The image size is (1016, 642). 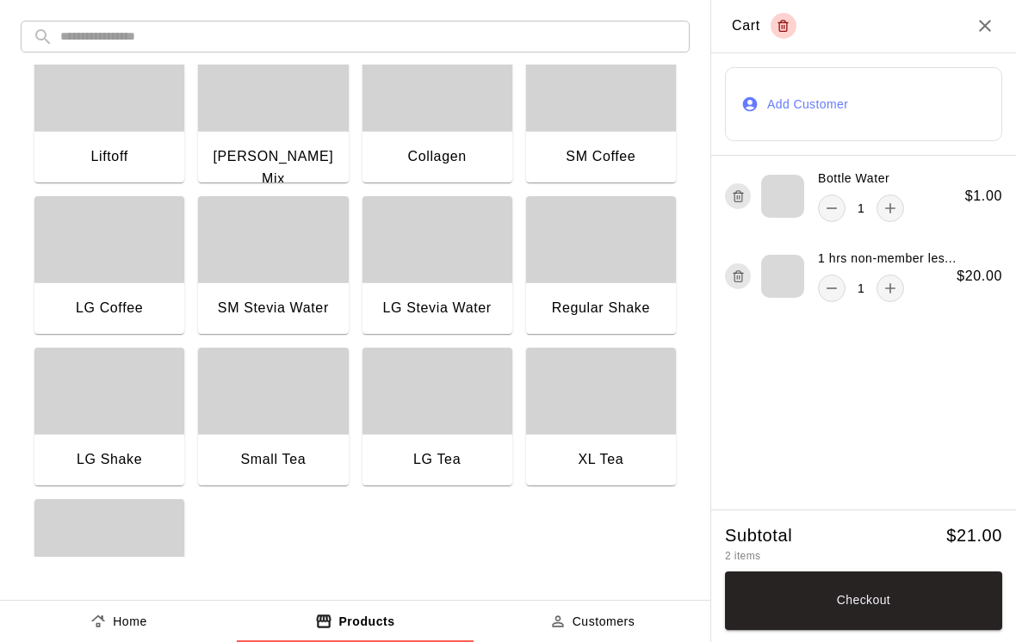 What do you see at coordinates (366, 622) in the screenshot?
I see `p: Products` at bounding box center [366, 622].